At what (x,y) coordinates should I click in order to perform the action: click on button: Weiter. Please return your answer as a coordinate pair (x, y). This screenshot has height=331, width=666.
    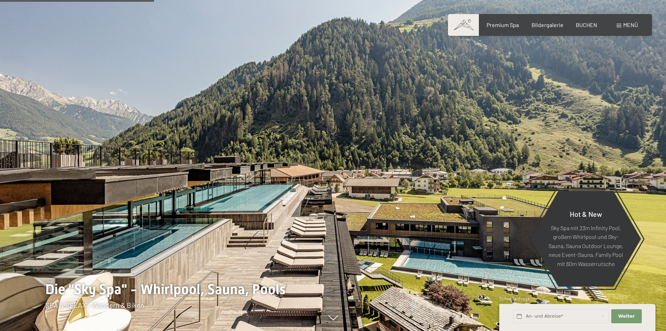
    Looking at the image, I should click on (626, 316).